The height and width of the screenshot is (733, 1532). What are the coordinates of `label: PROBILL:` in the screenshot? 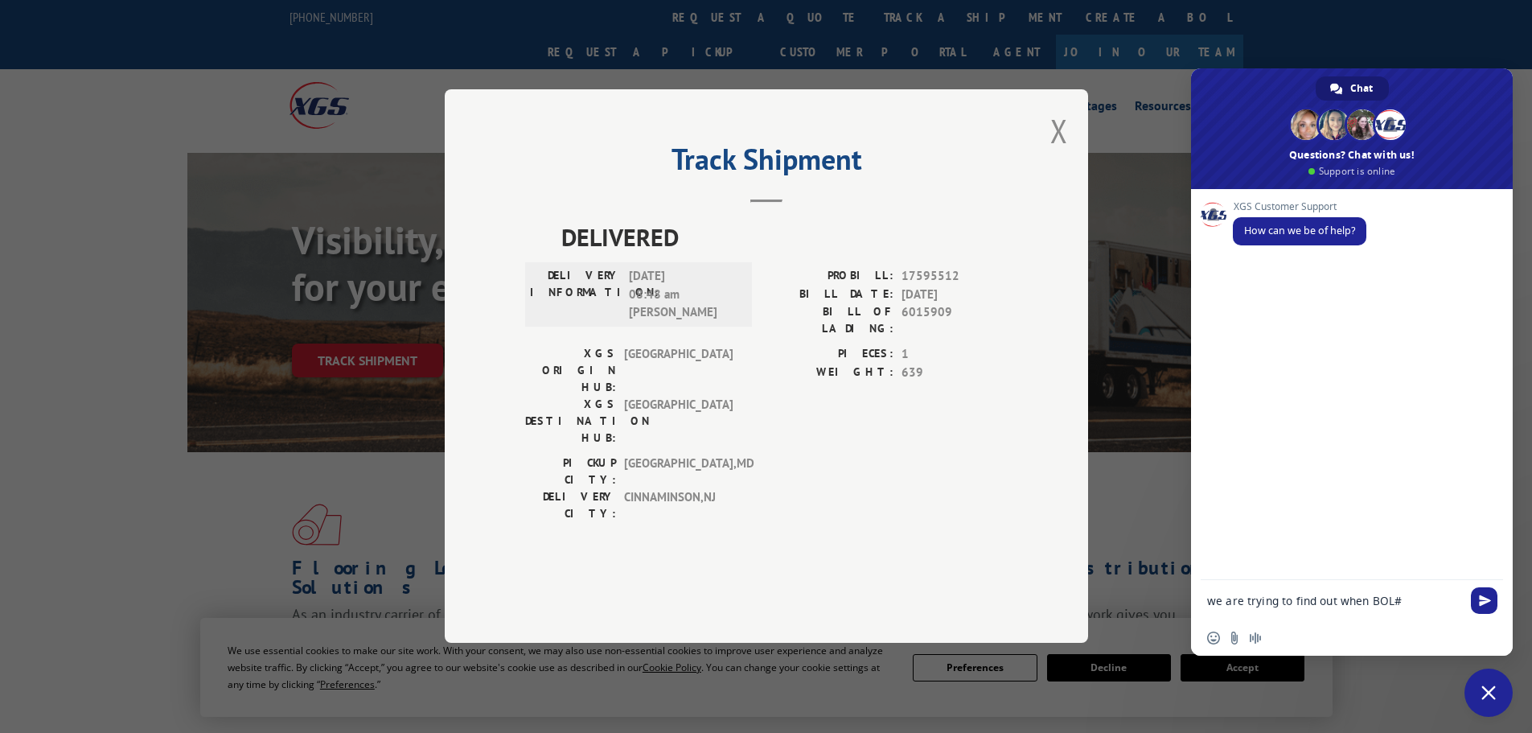 It's located at (830, 277).